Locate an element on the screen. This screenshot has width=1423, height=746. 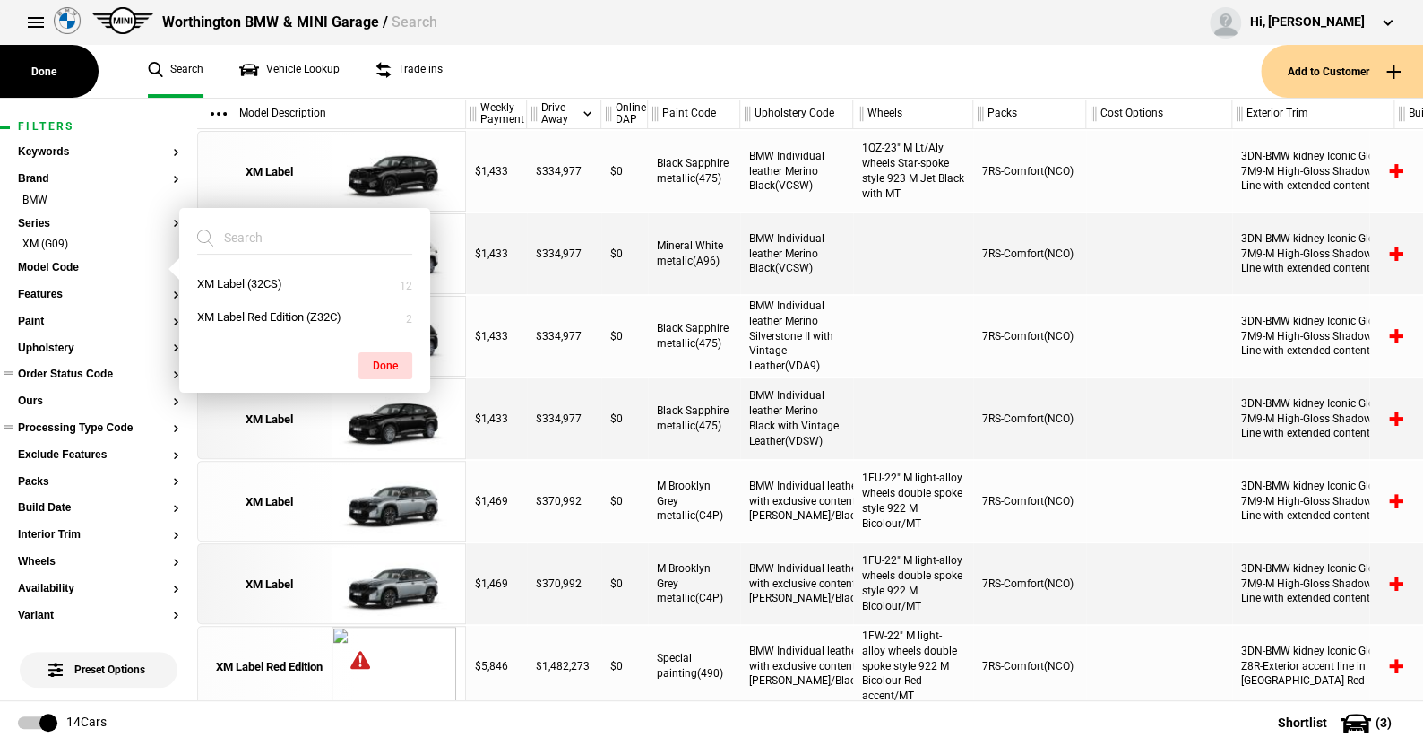
li: XM (G09) is located at coordinates (99, 246).